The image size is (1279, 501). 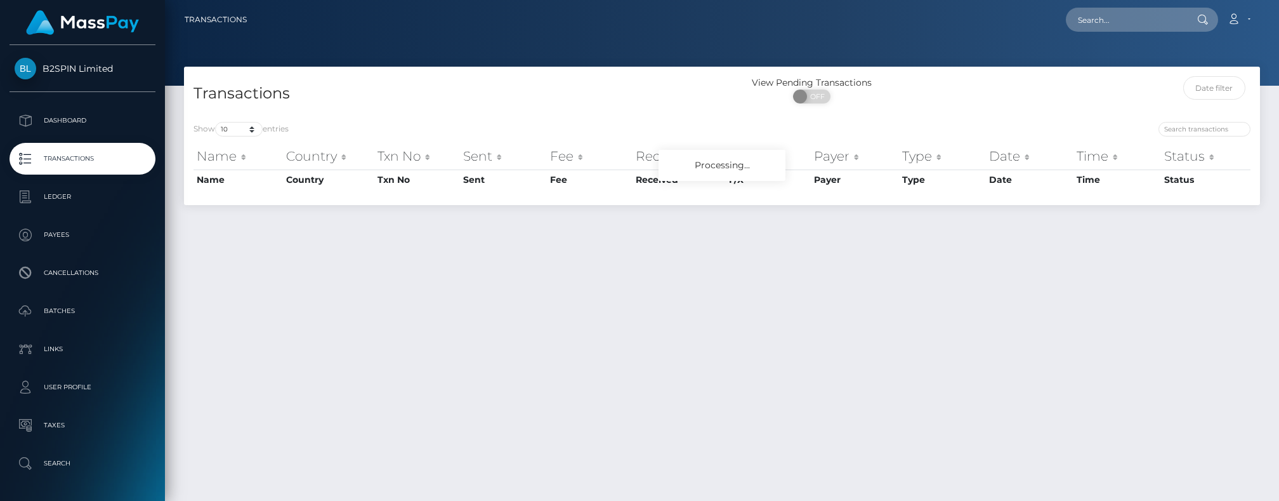 I want to click on input: Search..., so click(x=1125, y=20).